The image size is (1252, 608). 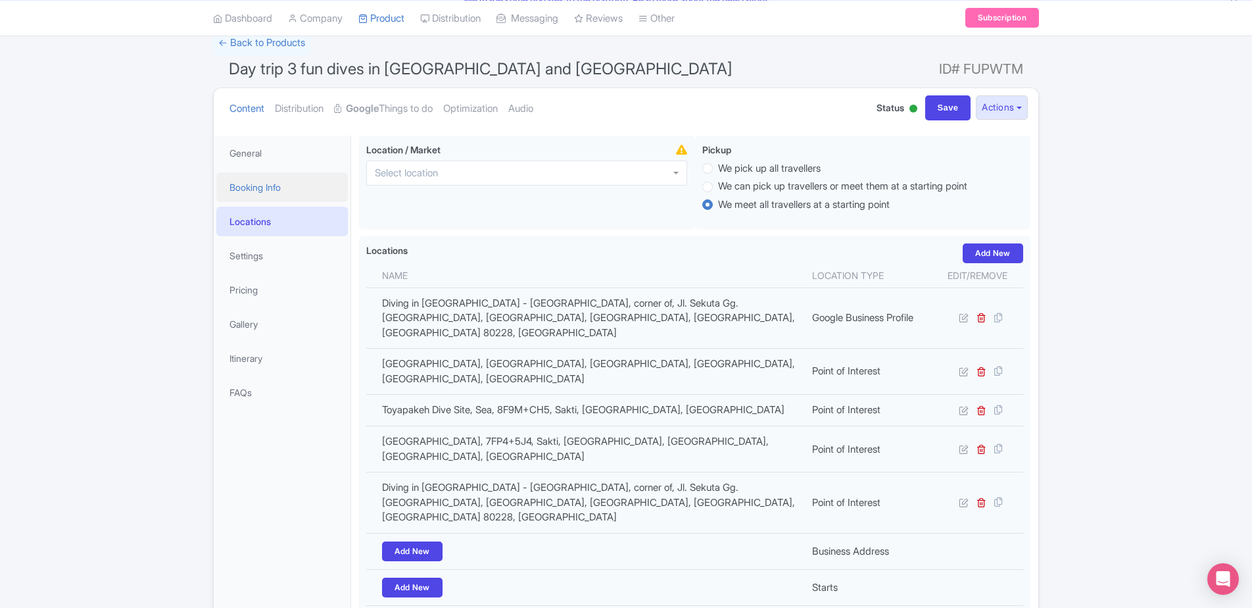 What do you see at coordinates (403, 149) in the screenshot?
I see `span: Location / Market` at bounding box center [403, 149].